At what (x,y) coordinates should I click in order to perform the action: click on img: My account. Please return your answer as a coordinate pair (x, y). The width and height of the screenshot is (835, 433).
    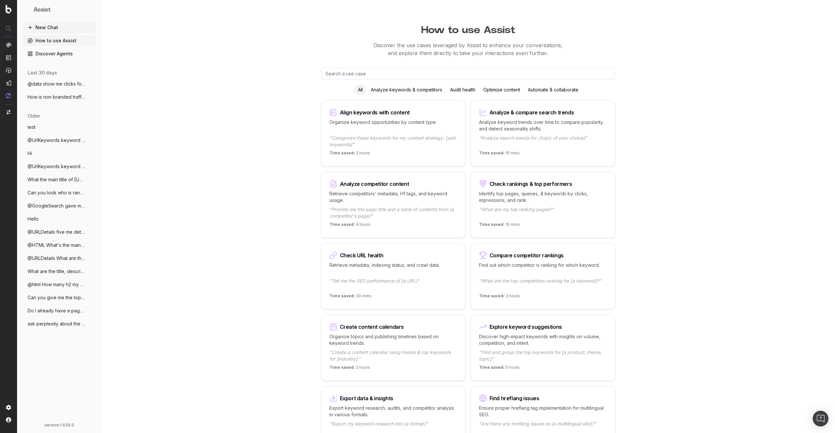
    Looking at the image, I should click on (9, 420).